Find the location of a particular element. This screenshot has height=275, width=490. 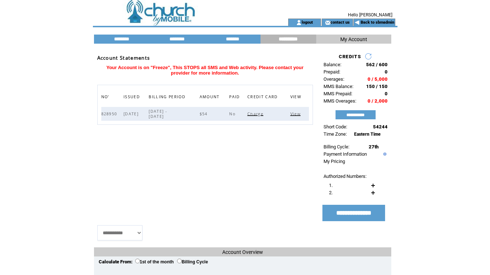

a: View is located at coordinates (296, 114).